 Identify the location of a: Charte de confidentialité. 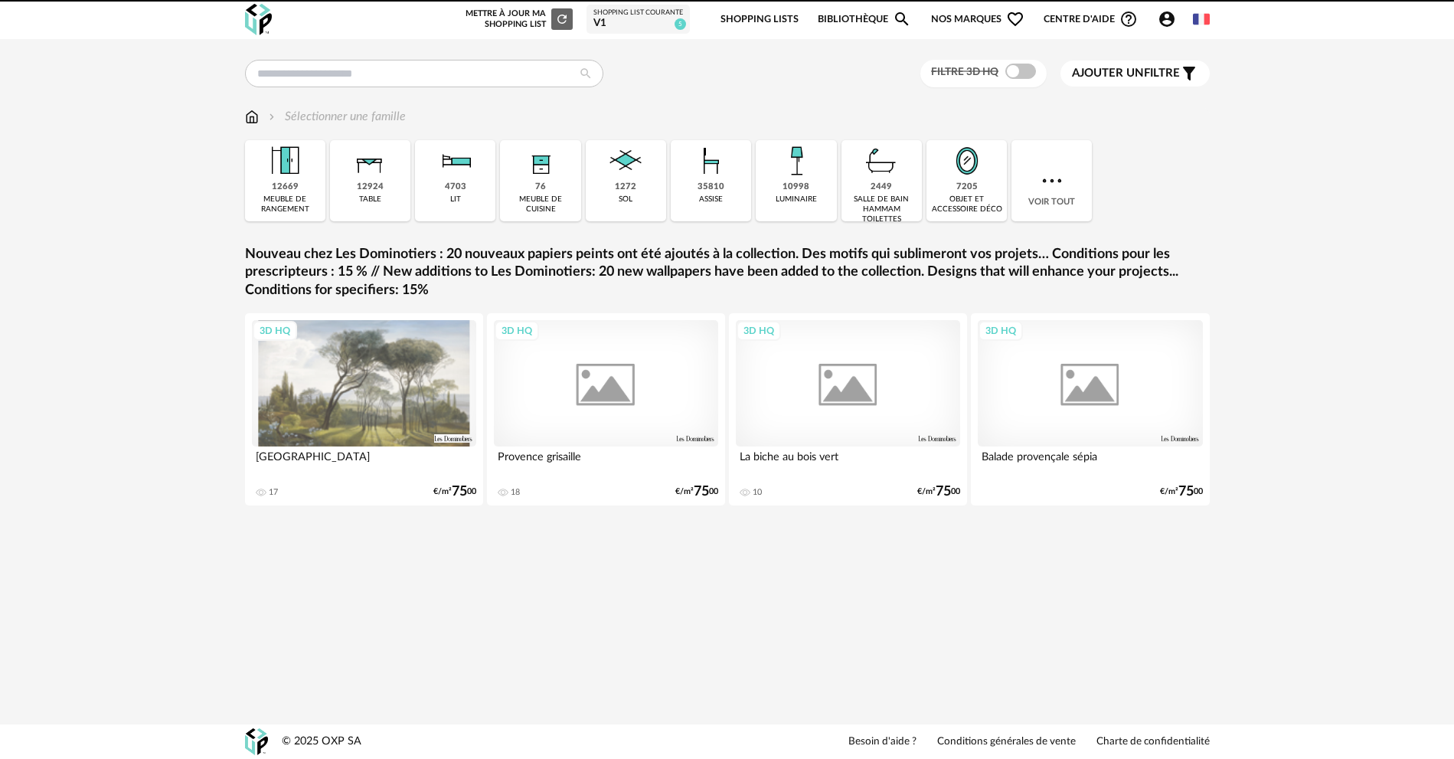
(1153, 742).